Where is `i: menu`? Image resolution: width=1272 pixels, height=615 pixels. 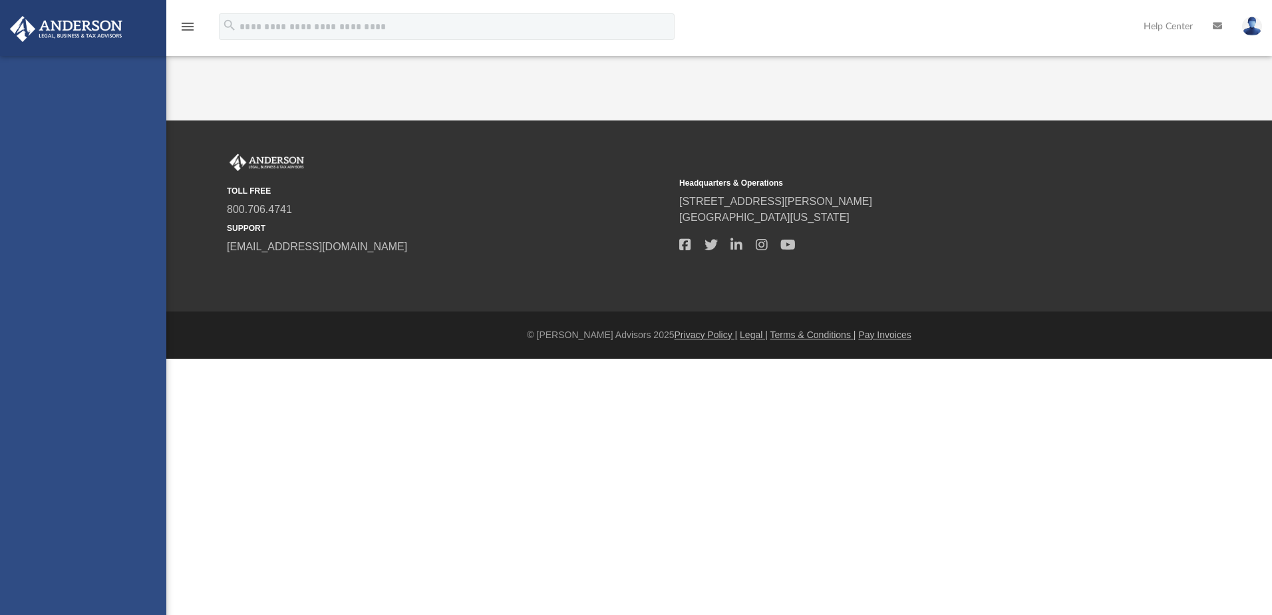
i: menu is located at coordinates (188, 27).